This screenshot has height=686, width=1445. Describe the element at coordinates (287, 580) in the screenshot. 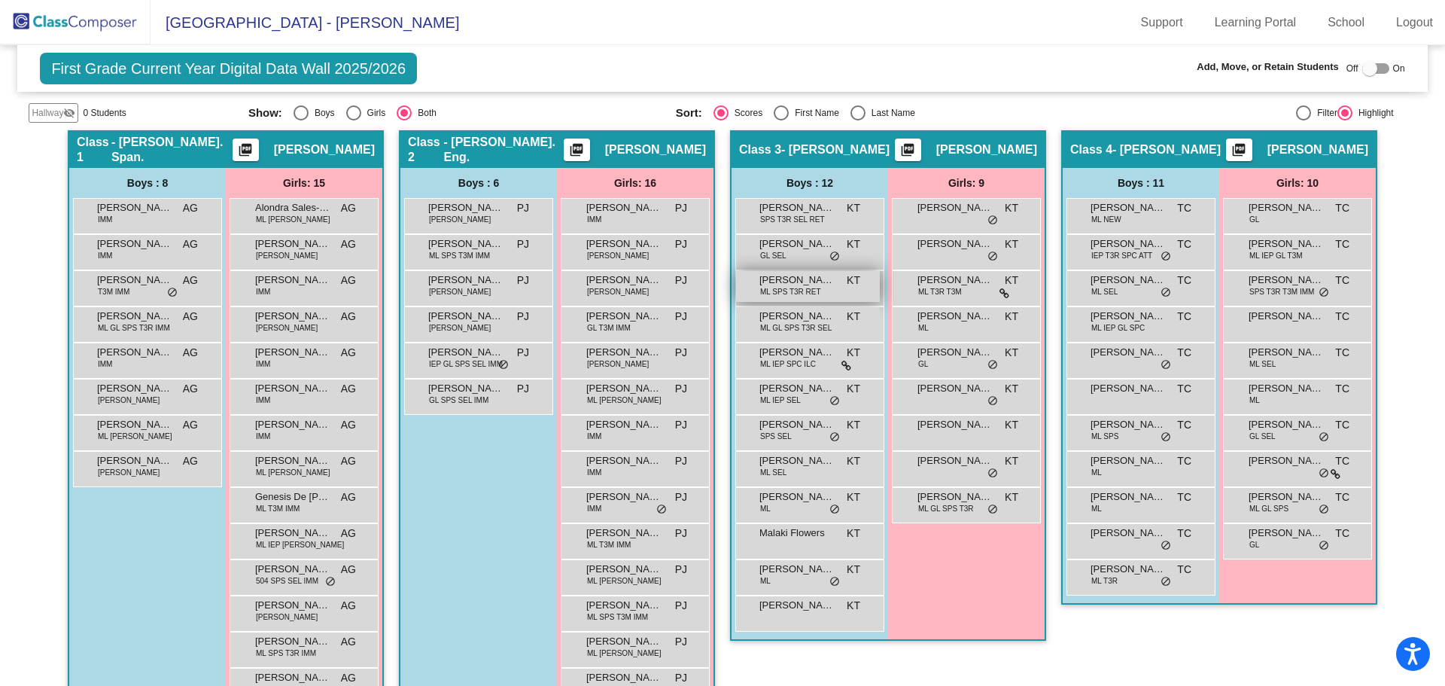

I see `span: 504 SPS SEL IMM` at that location.